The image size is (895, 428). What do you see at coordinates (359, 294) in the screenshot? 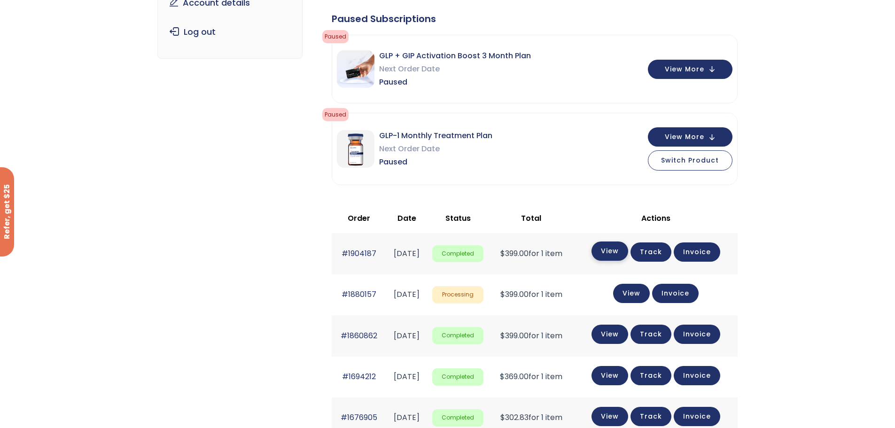
I see `a: #1880157` at bounding box center [359, 294].